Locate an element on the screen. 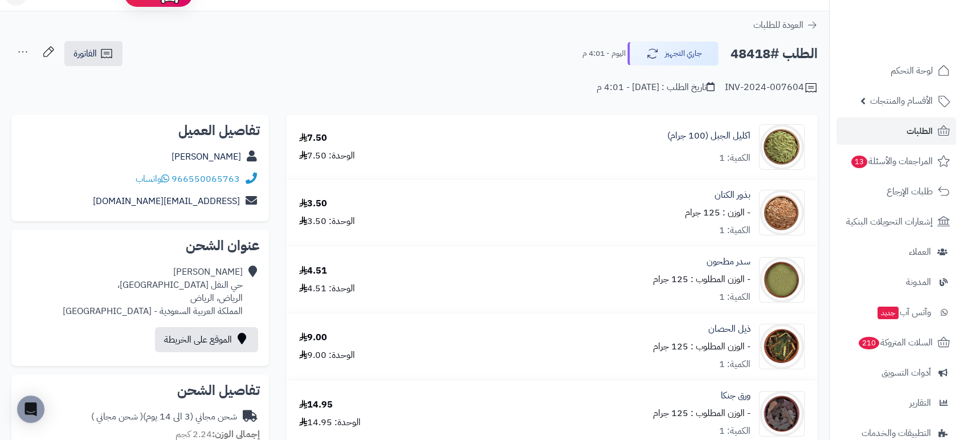 Image resolution: width=963 pixels, height=440 pixels. div: الوحدة: 9.00 is located at coordinates (327, 355).